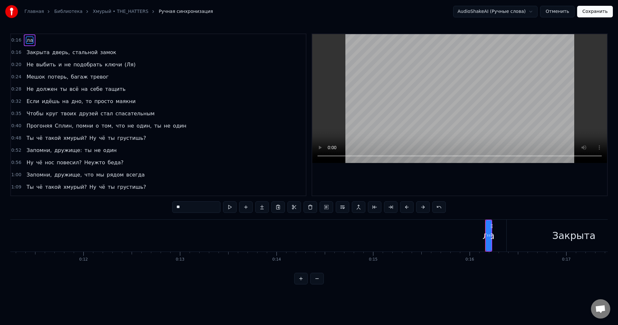 Image resolution: width=618 pixels, height=325 pixels. What do you see at coordinates (16, 65) in the screenshot?
I see `span: 0:20` at bounding box center [16, 65].